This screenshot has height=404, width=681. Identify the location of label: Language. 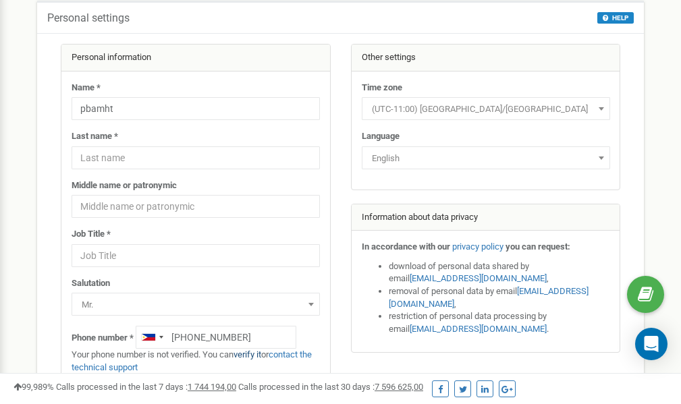
(381, 136).